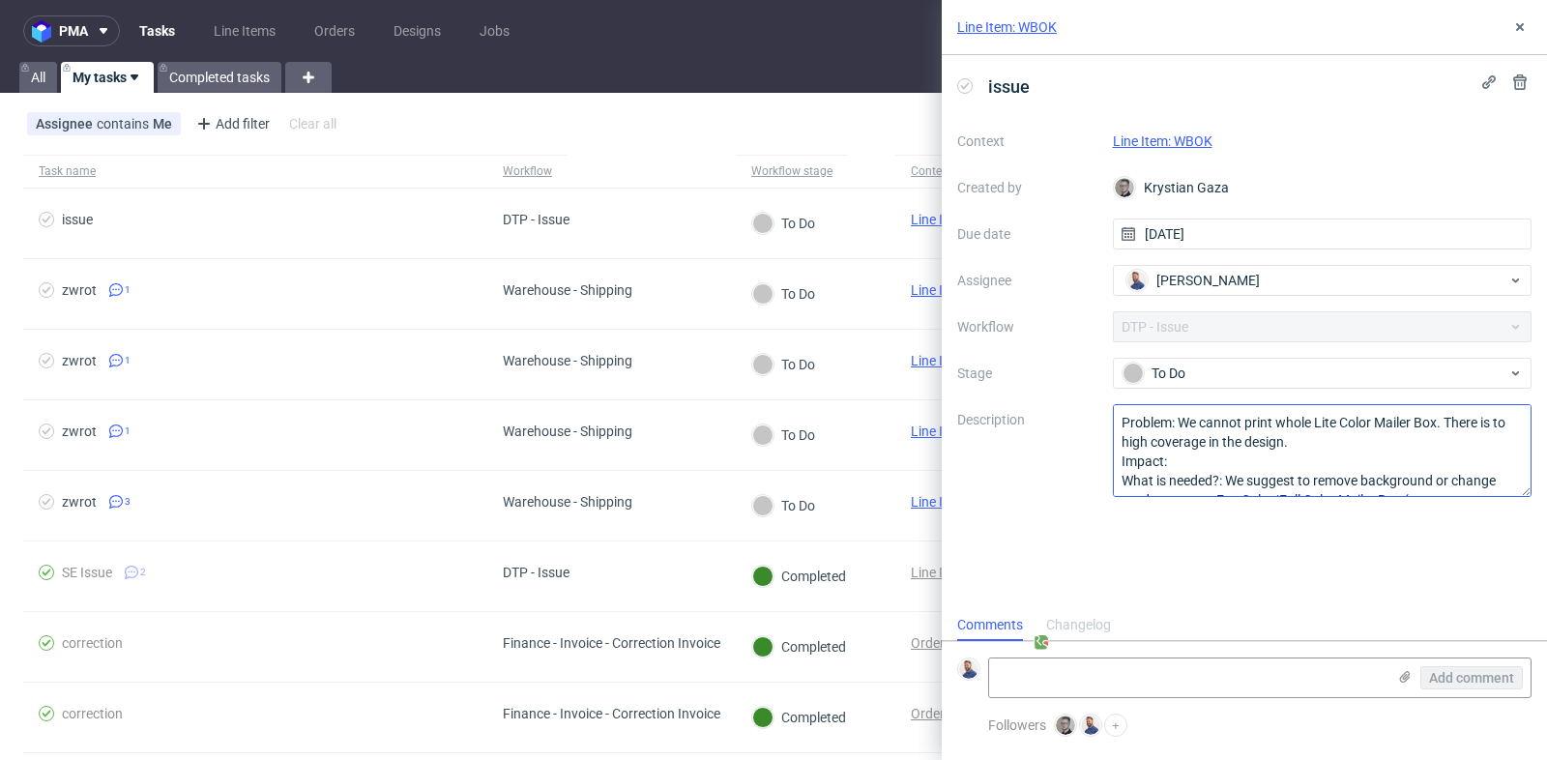  I want to click on div: Add filter, so click(231, 124).